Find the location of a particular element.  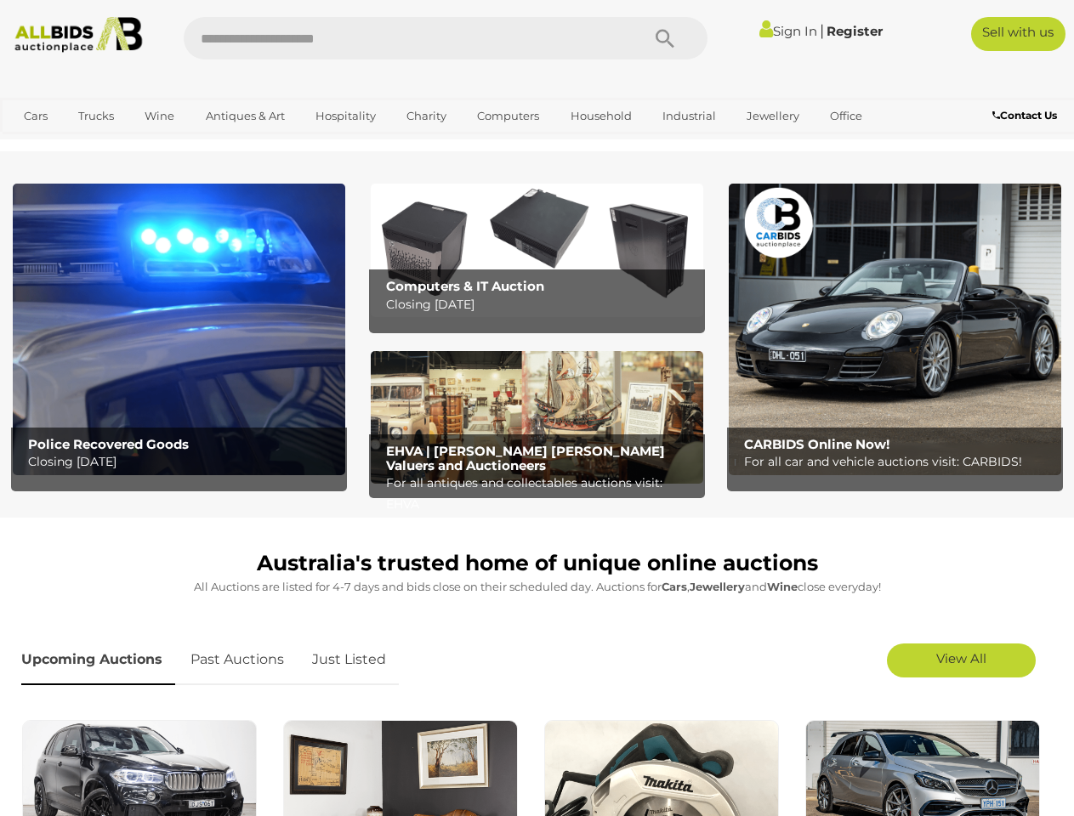

strong: Wine is located at coordinates (782, 587).